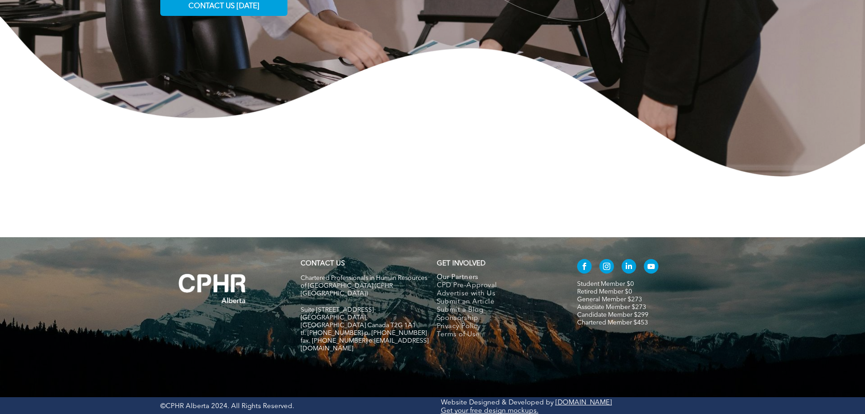 The image size is (865, 414). I want to click on strong: CONTACT US, so click(322, 263).